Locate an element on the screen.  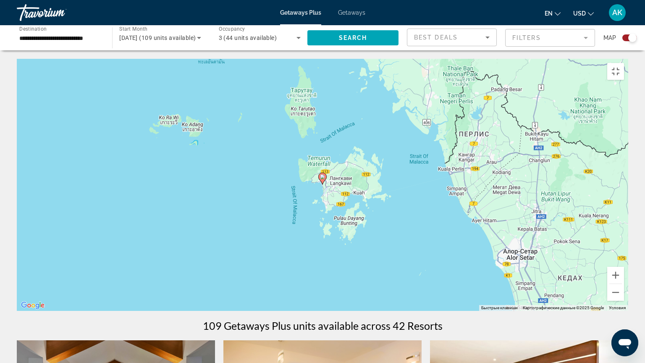
a: Getaways Plus is located at coordinates (301, 13).